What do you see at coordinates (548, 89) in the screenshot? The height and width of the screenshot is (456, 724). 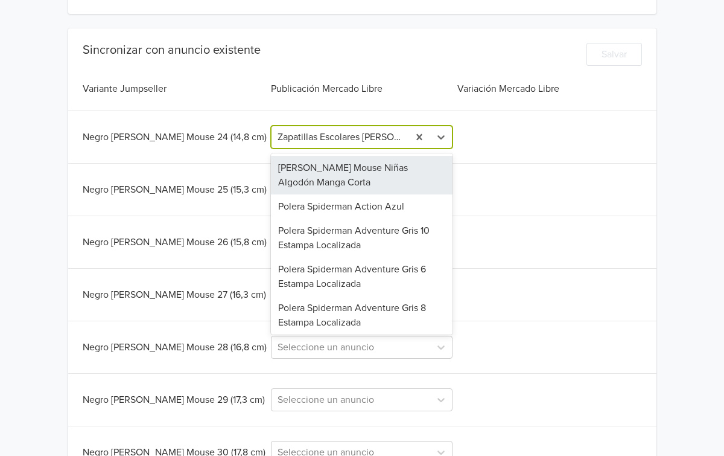 I see `div: Variación Mercado Libre` at bounding box center [548, 89].